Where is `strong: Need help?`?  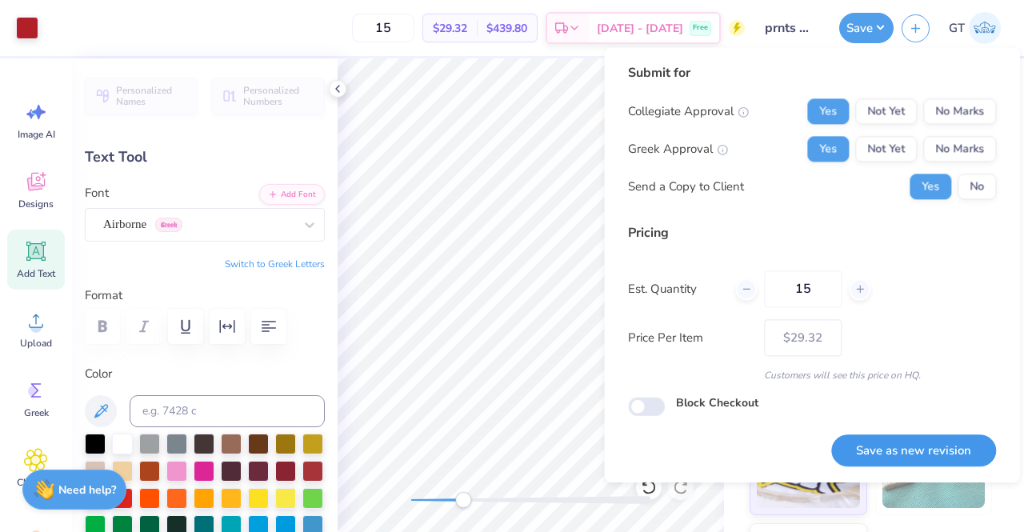 strong: Need help? is located at coordinates (87, 490).